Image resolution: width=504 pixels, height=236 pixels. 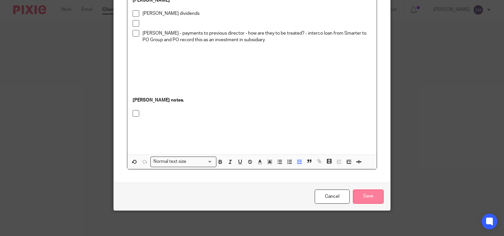 I want to click on a: Cancel, so click(x=332, y=196).